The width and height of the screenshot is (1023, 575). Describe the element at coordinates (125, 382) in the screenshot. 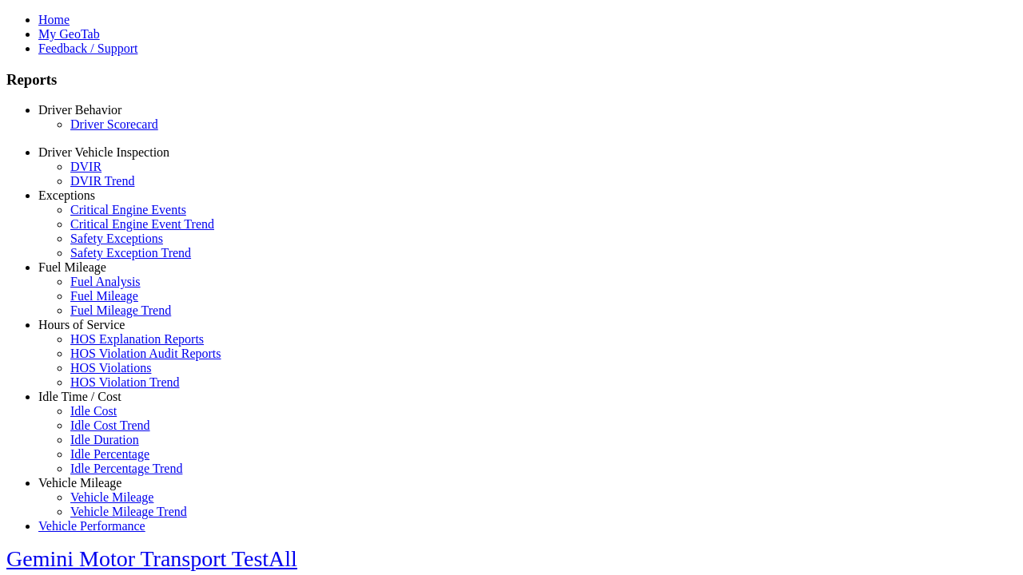

I see `a: HOS Violation Trend` at that location.